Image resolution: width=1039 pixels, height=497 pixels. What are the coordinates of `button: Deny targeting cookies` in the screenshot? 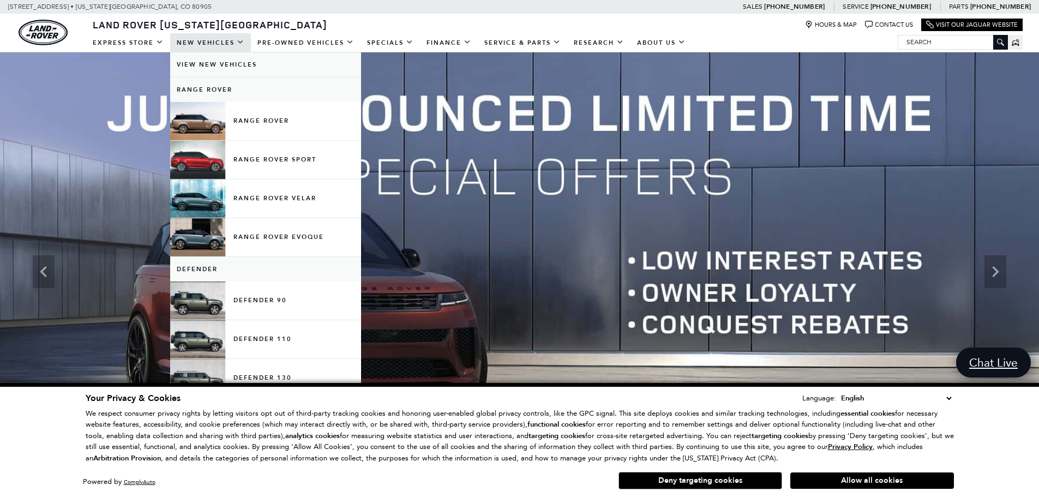 It's located at (700, 480).